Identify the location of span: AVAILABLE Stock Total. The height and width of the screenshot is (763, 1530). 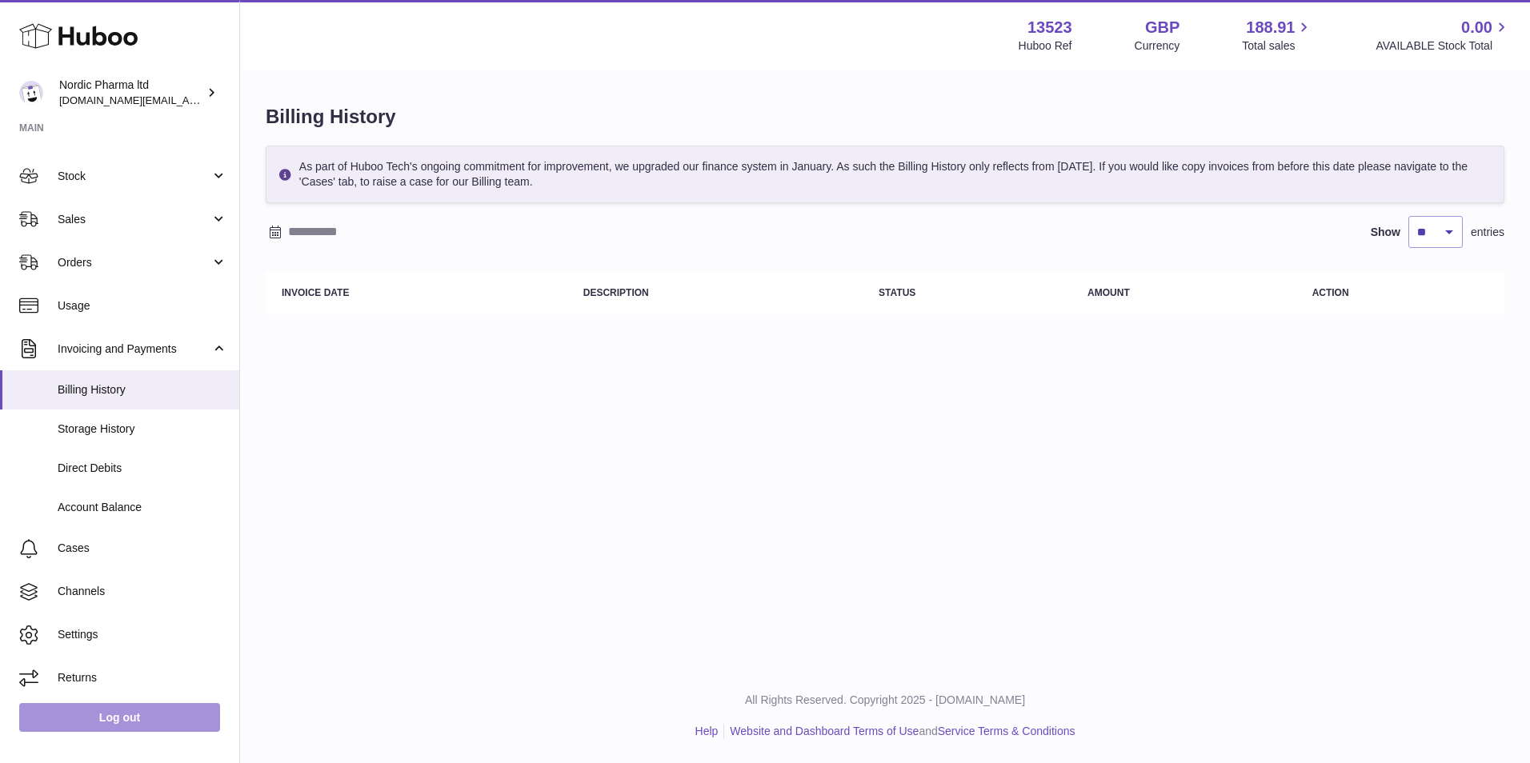
(1443, 46).